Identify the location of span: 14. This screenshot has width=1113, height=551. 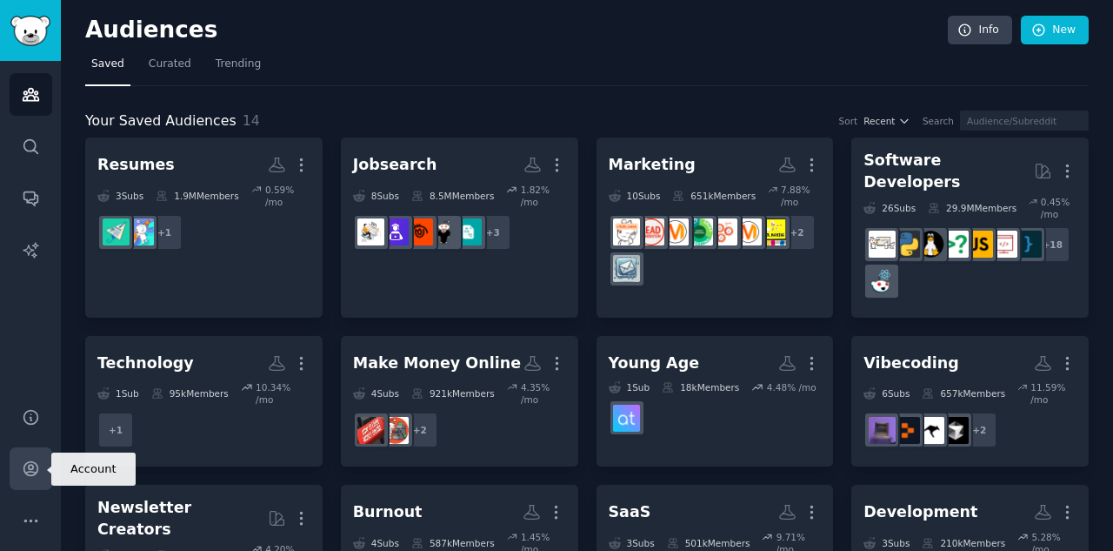
(251, 120).